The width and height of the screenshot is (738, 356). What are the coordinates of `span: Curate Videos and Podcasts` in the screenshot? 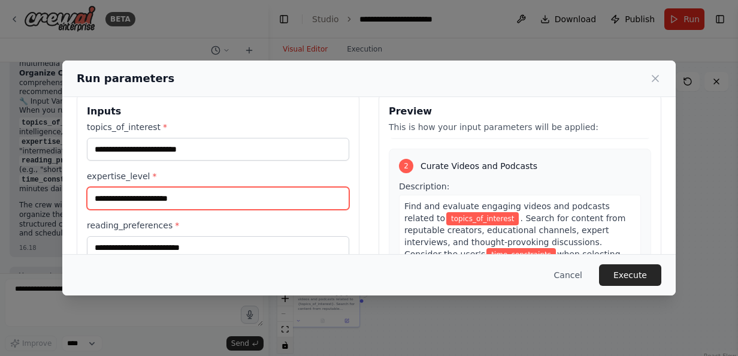 It's located at (479, 166).